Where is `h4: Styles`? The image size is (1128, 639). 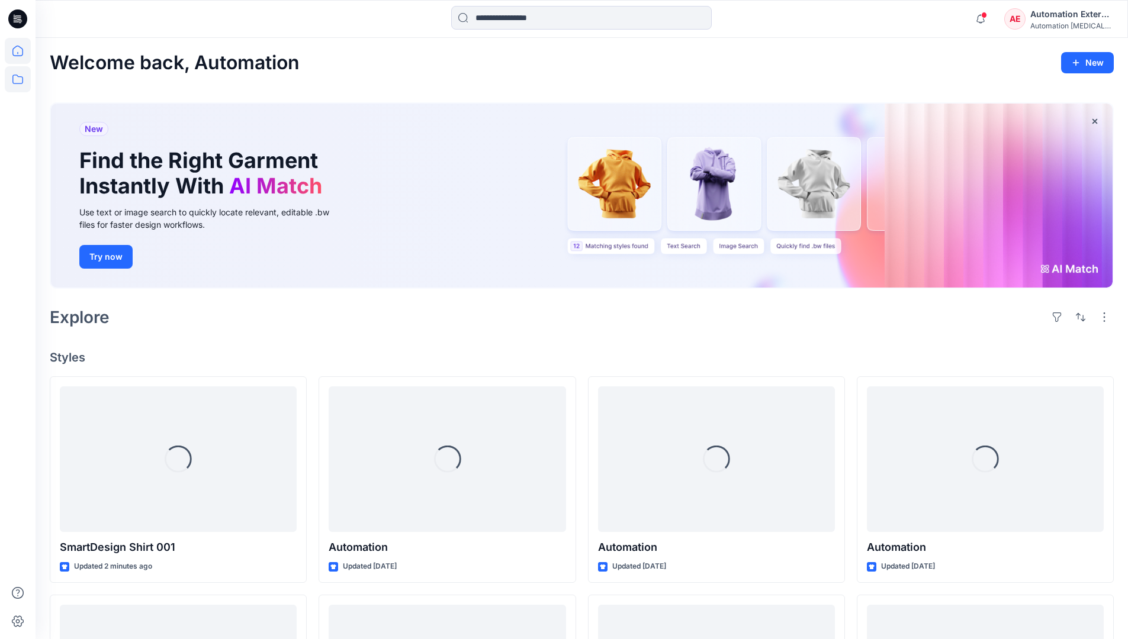
h4: Styles is located at coordinates (581, 358).